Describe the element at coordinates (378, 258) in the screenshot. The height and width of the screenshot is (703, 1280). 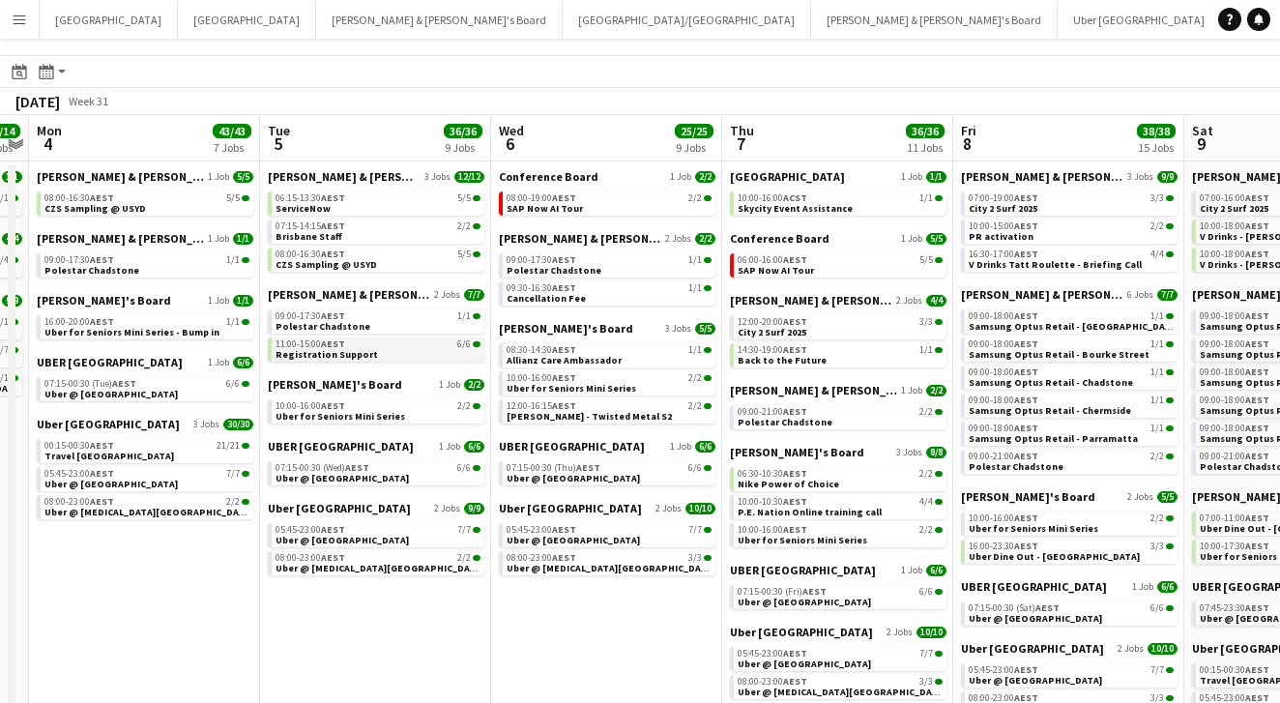
I see `a: 08:00-16:30AEST5/5CZS Sampling @ USYD` at that location.